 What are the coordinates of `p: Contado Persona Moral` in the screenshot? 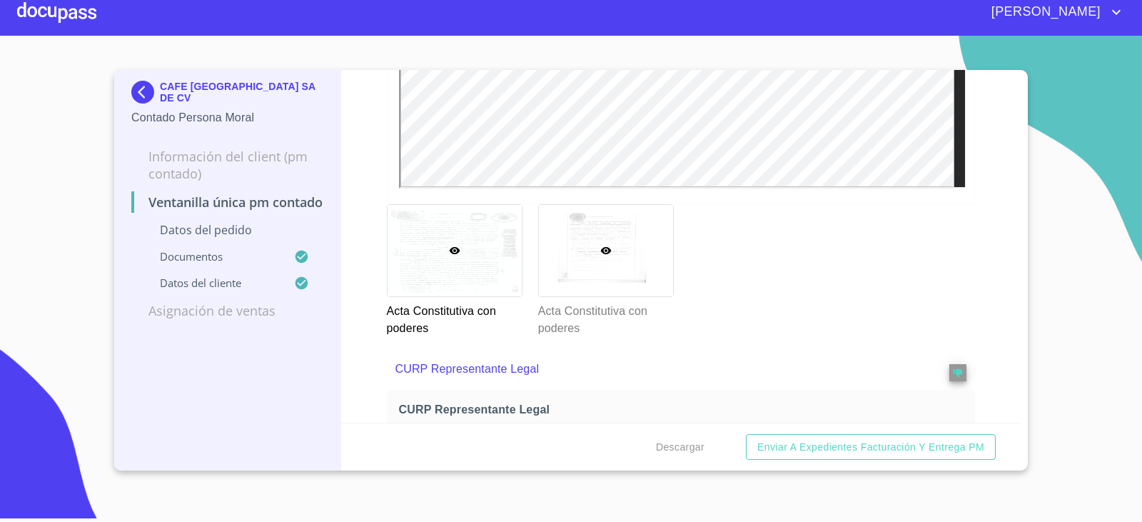 It's located at (227, 118).